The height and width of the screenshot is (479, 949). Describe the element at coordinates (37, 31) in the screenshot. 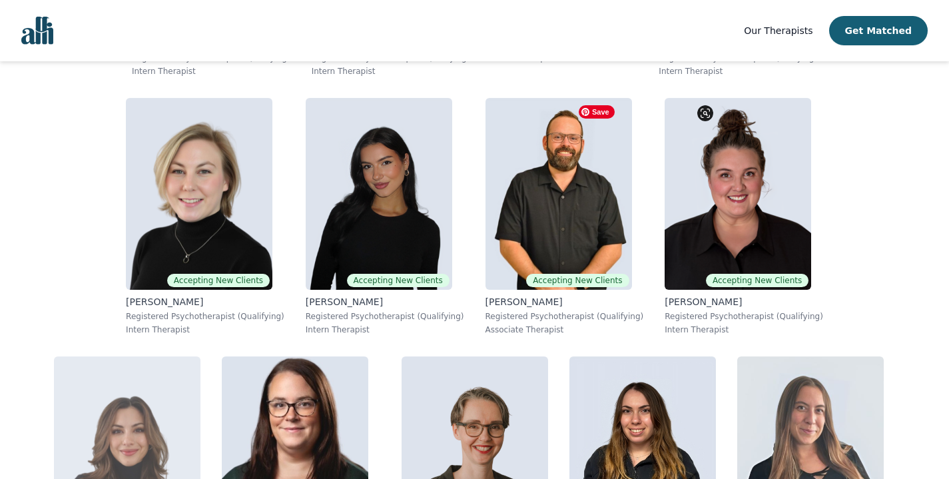

I see `img: alli logo` at that location.